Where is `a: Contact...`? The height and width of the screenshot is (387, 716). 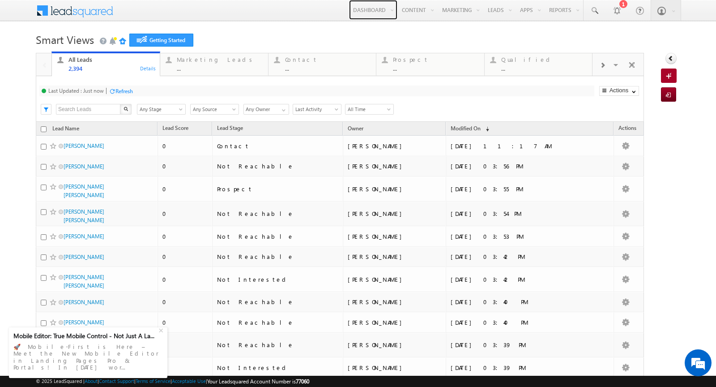 a: Contact... is located at coordinates (322, 64).